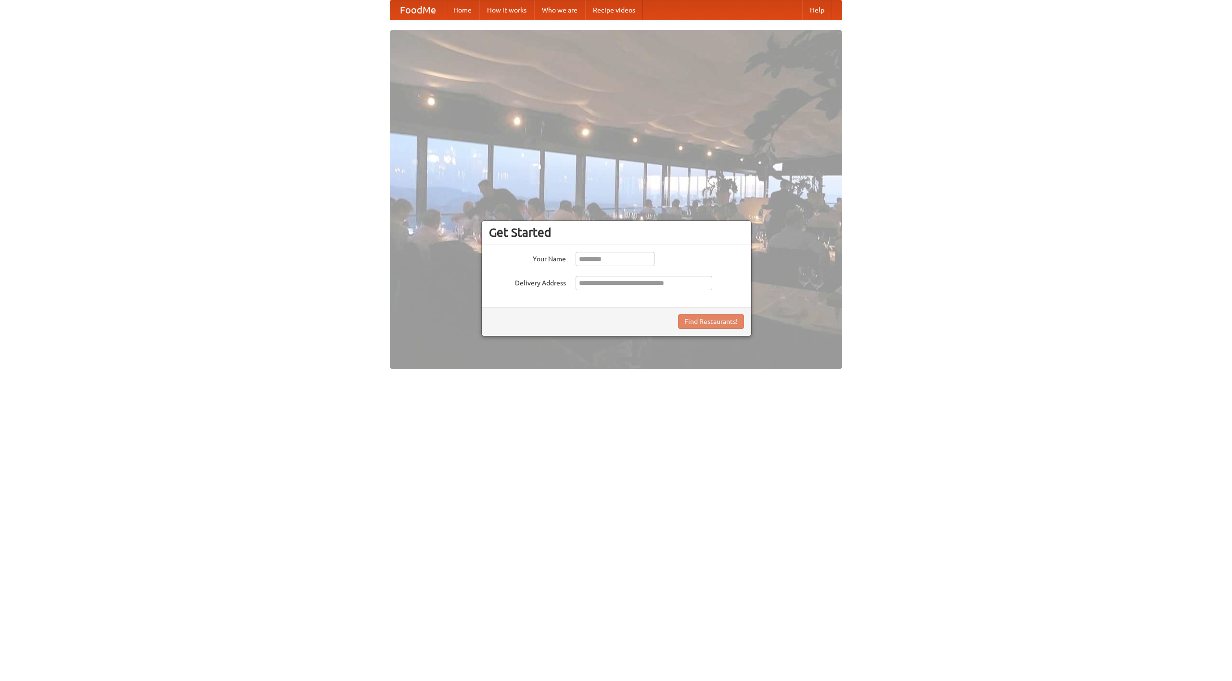 This screenshot has height=681, width=1232. What do you see at coordinates (462, 10) in the screenshot?
I see `a: Home` at bounding box center [462, 10].